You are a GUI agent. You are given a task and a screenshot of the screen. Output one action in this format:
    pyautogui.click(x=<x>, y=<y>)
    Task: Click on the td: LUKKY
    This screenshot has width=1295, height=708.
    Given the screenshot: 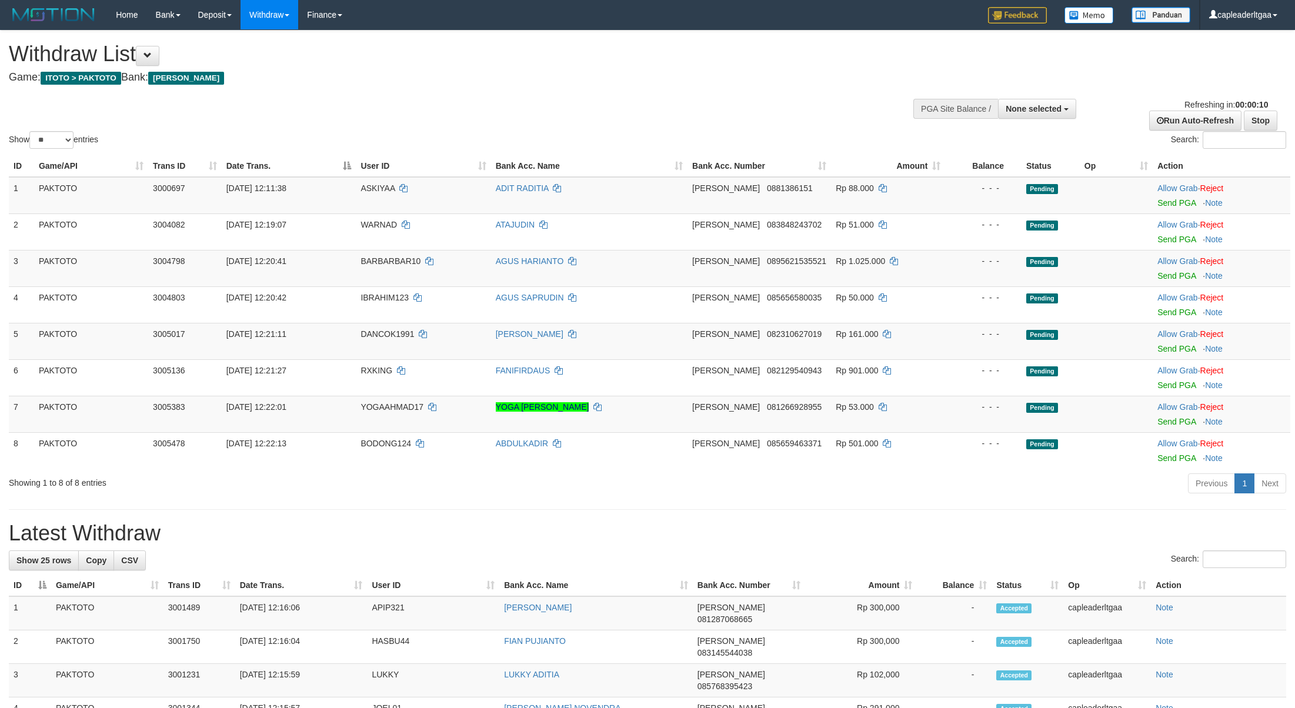 What is the action you would take?
    pyautogui.click(x=433, y=680)
    